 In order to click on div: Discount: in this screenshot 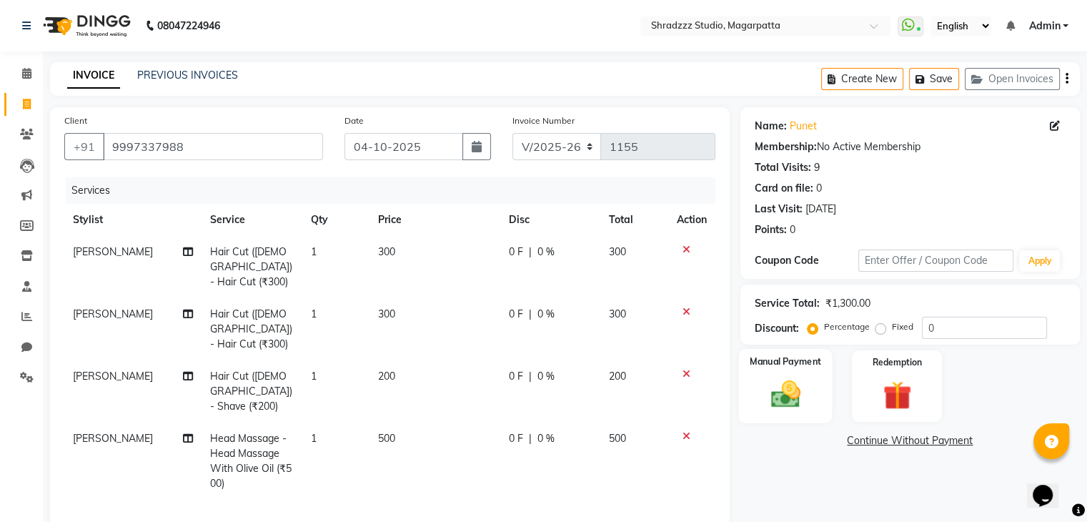, I will do `click(777, 328)`.